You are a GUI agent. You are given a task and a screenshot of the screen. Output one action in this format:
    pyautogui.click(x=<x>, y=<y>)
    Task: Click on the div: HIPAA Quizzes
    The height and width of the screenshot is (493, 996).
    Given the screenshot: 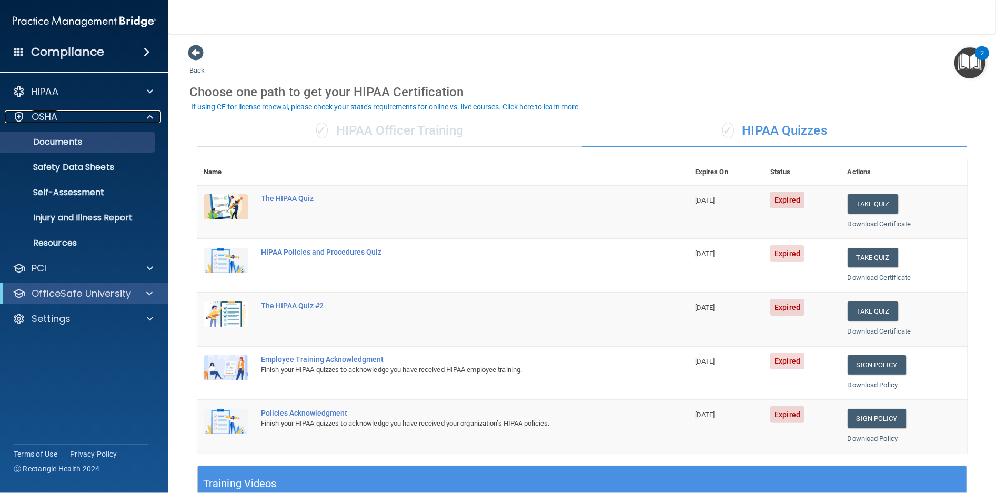 What is the action you would take?
    pyautogui.click(x=775, y=131)
    